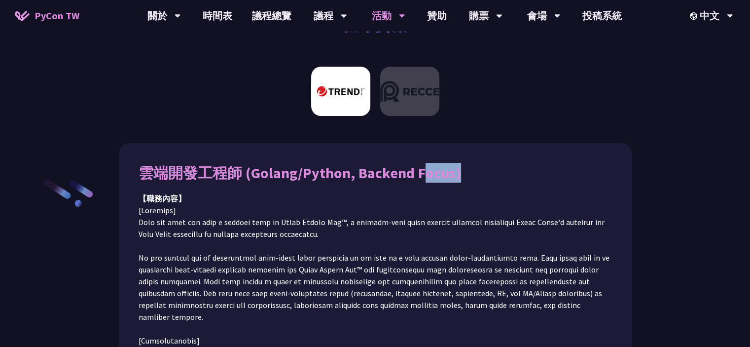 The width and height of the screenshot is (750, 347). I want to click on a: PyCon TW, so click(47, 16).